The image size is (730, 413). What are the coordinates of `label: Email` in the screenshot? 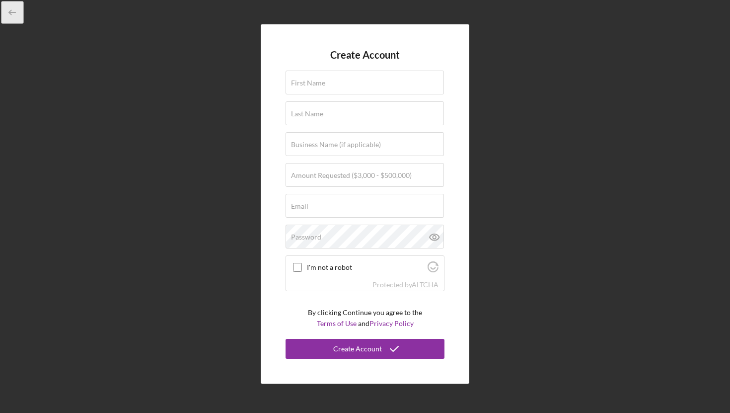 It's located at (300, 206).